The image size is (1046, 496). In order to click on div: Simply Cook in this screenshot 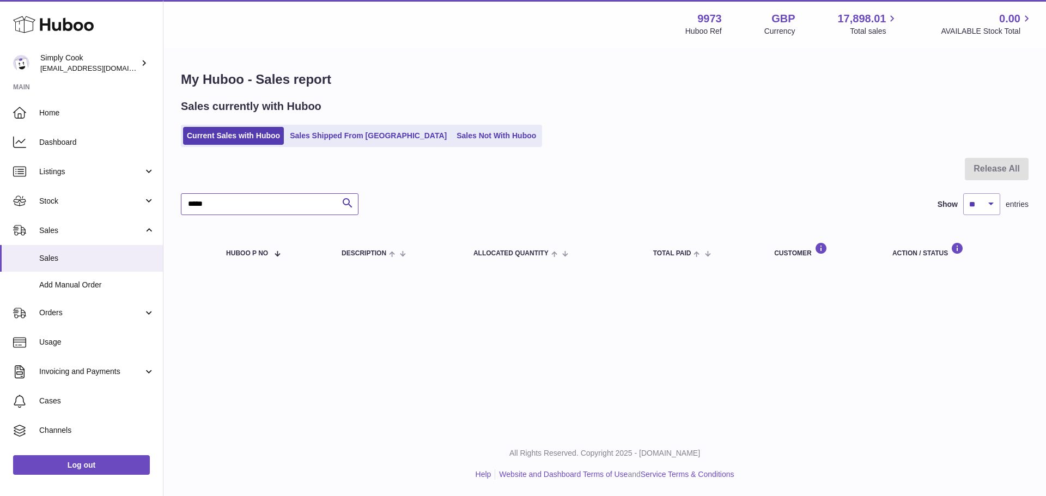, I will do `click(89, 63)`.